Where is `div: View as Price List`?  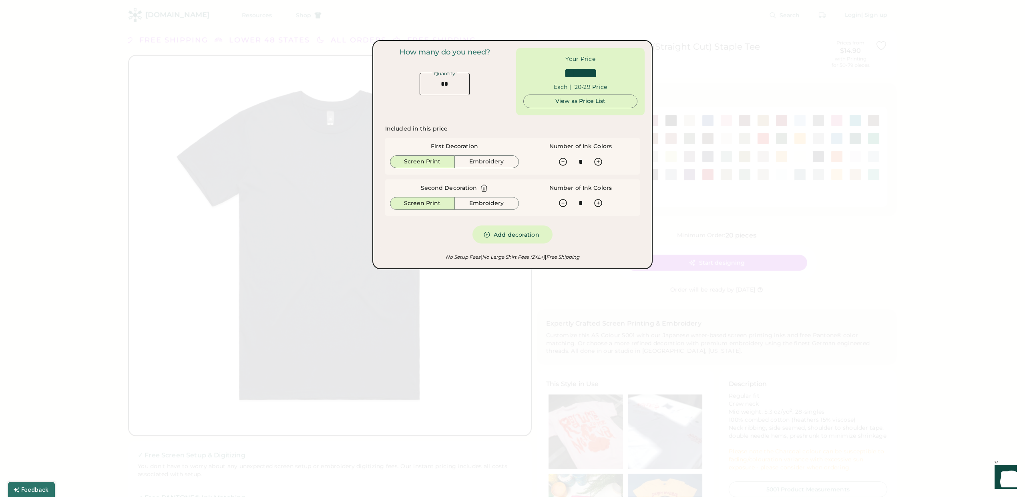
div: View as Price List is located at coordinates (580, 101).